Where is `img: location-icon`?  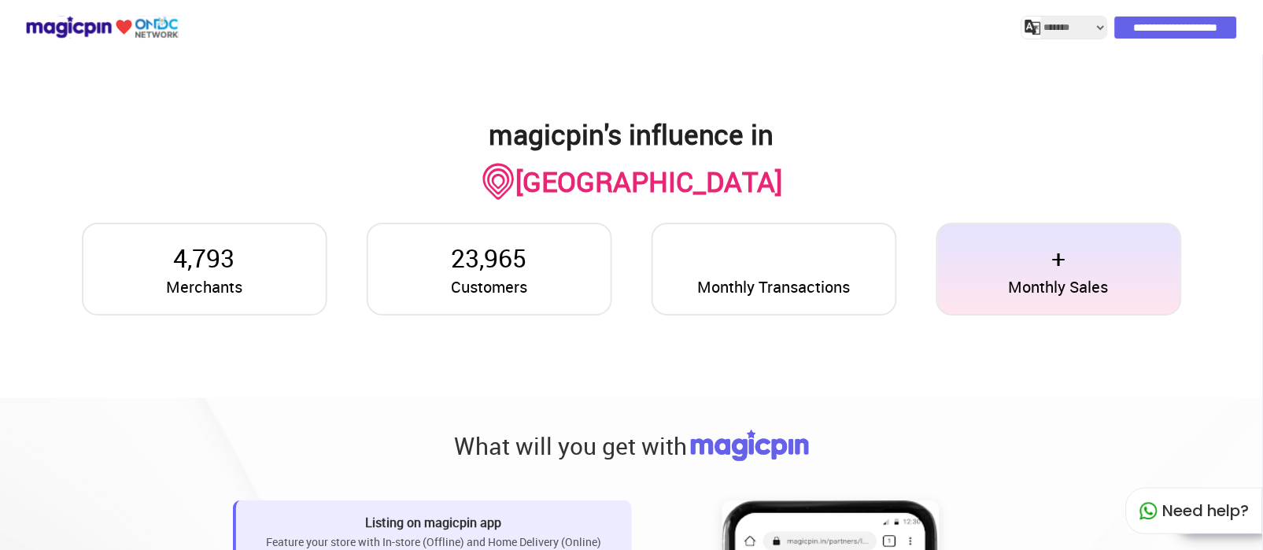 img: location-icon is located at coordinates (498, 182).